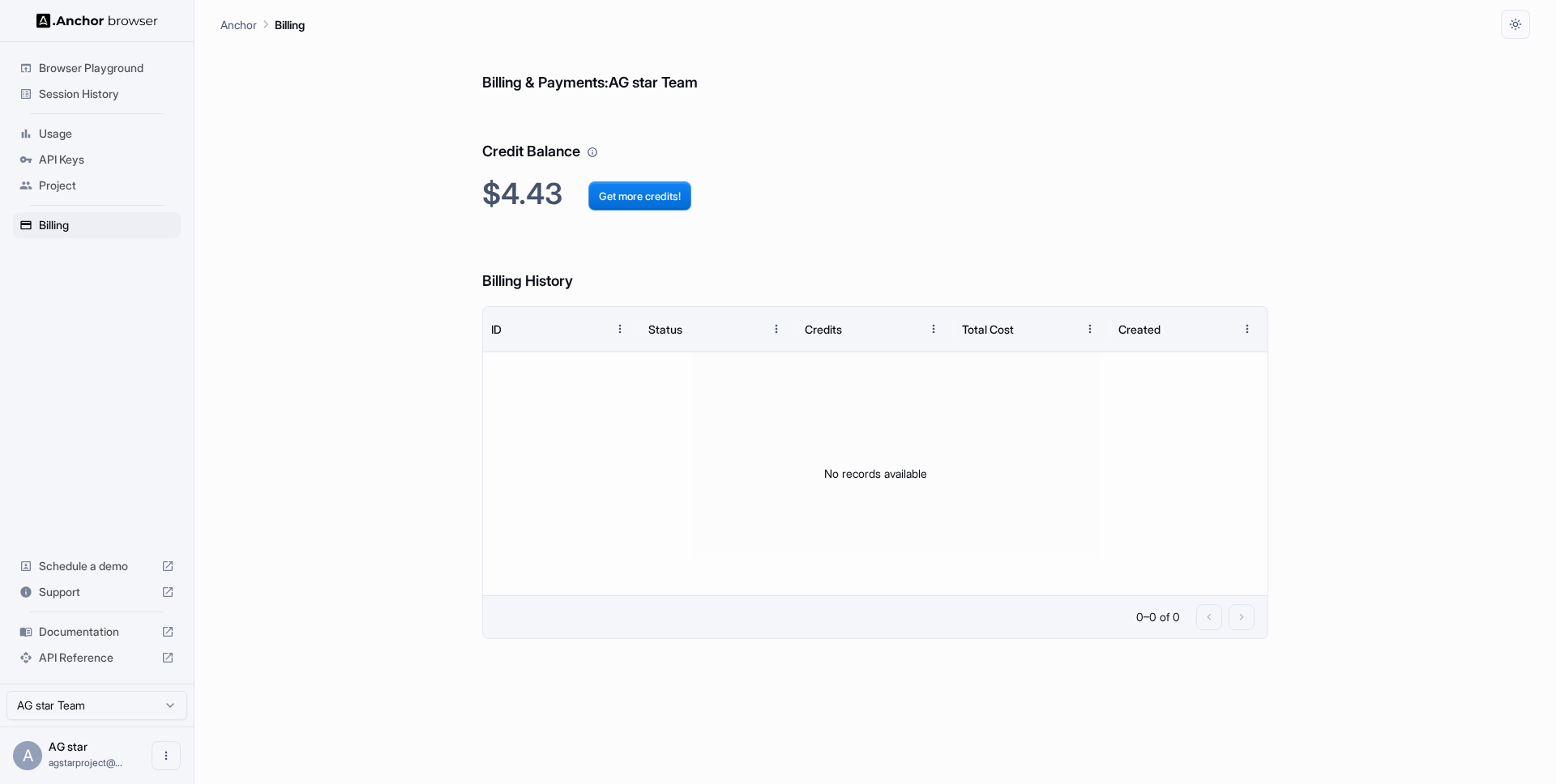 This screenshot has width=1556, height=784. Describe the element at coordinates (97, 225) in the screenshot. I see `div: Billing` at that location.